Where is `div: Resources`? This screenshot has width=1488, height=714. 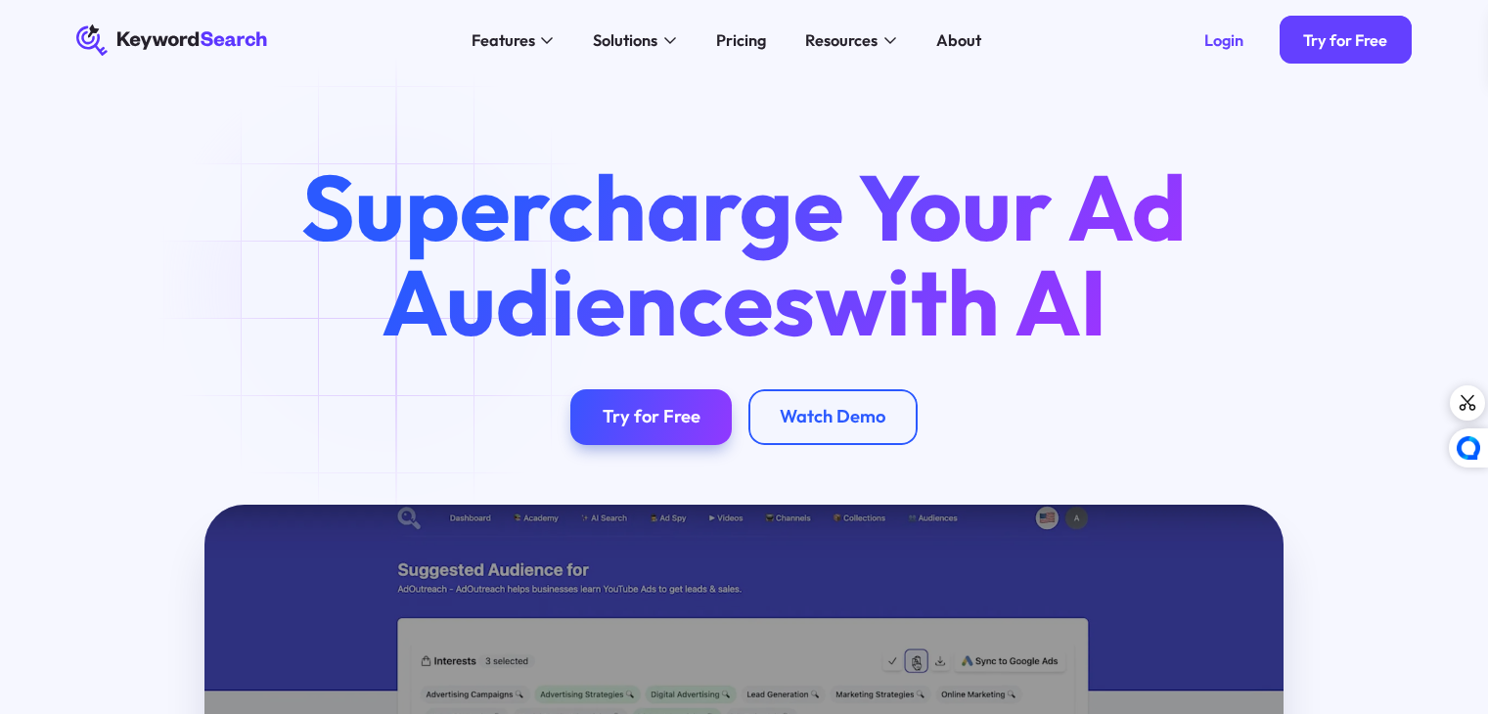
div: Resources is located at coordinates (841, 40).